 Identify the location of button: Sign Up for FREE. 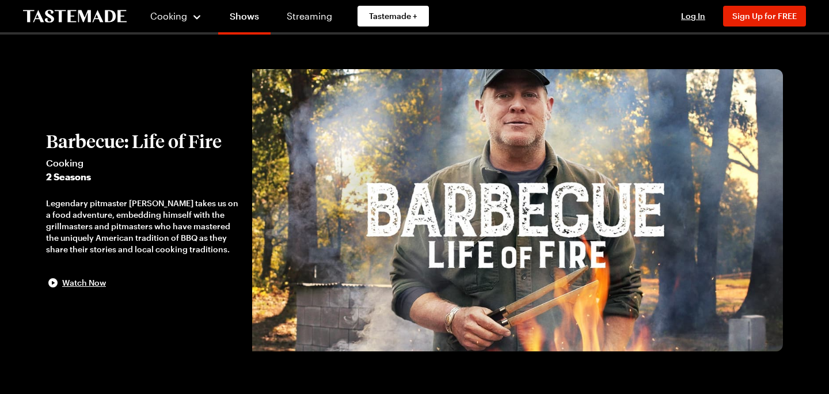
(765, 16).